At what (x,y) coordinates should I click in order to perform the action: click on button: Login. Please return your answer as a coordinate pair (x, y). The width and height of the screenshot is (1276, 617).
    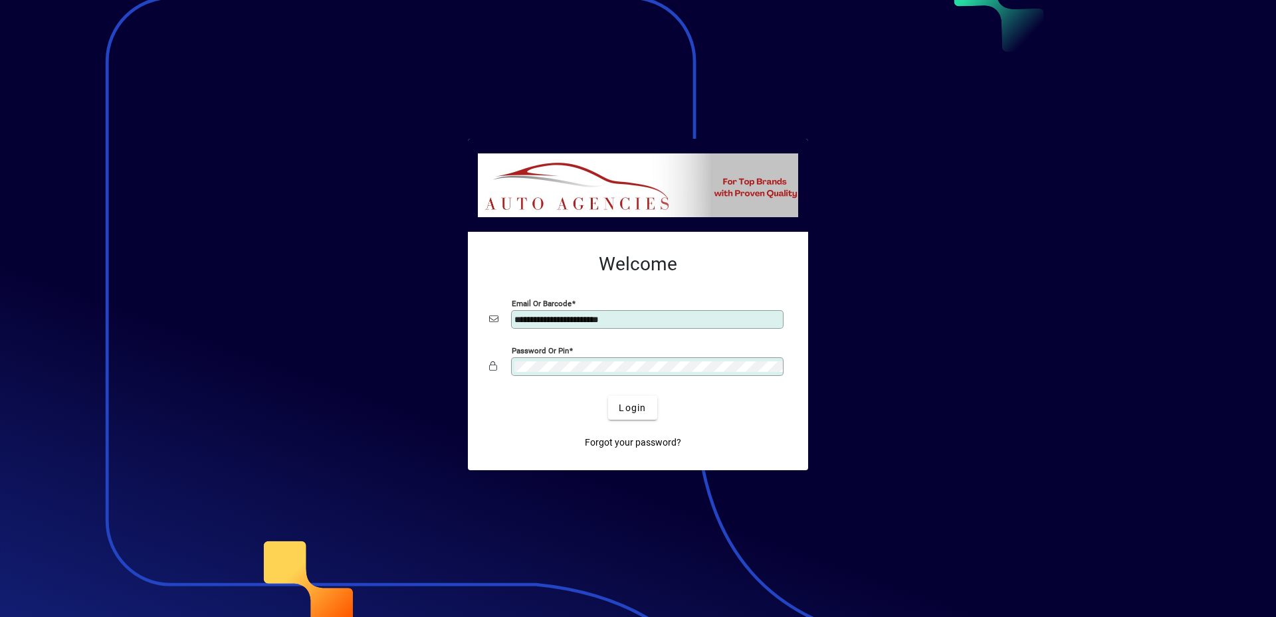
    Looking at the image, I should click on (632, 408).